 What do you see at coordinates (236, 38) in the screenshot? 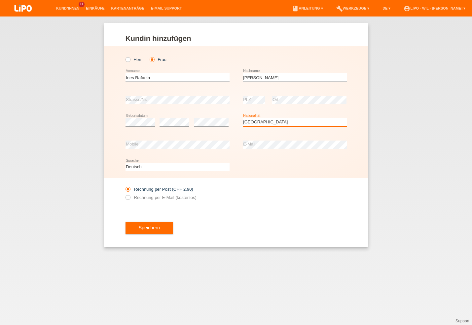
I see `h1: Kundin hinzufügen` at bounding box center [236, 38].